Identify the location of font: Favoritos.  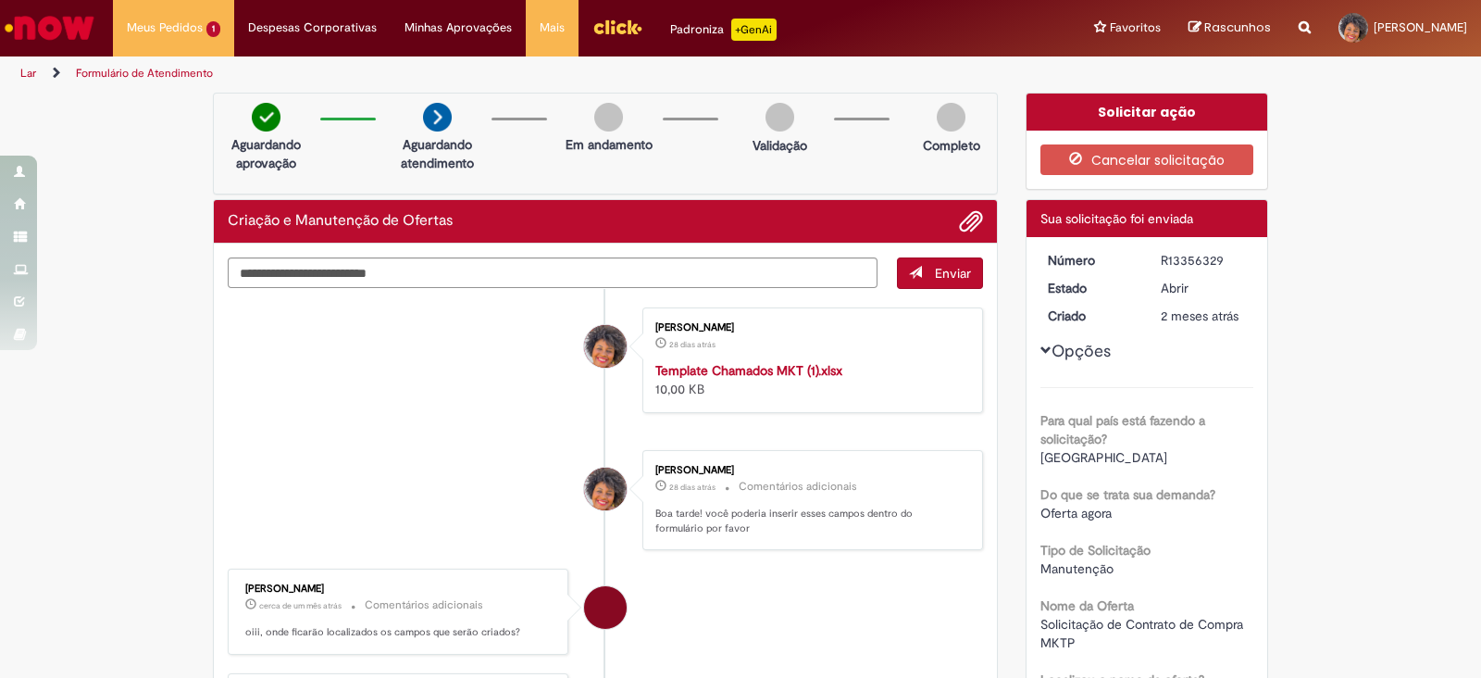
(1135, 27).